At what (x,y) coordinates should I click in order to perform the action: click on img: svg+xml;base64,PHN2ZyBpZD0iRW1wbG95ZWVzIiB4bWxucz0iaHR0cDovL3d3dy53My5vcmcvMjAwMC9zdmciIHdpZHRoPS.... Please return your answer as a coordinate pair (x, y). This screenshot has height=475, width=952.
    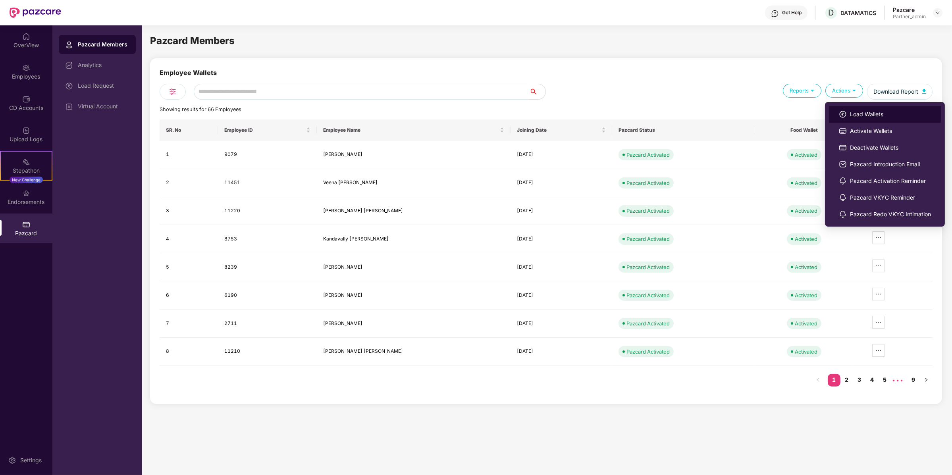
    Looking at the image, I should click on (26, 68).